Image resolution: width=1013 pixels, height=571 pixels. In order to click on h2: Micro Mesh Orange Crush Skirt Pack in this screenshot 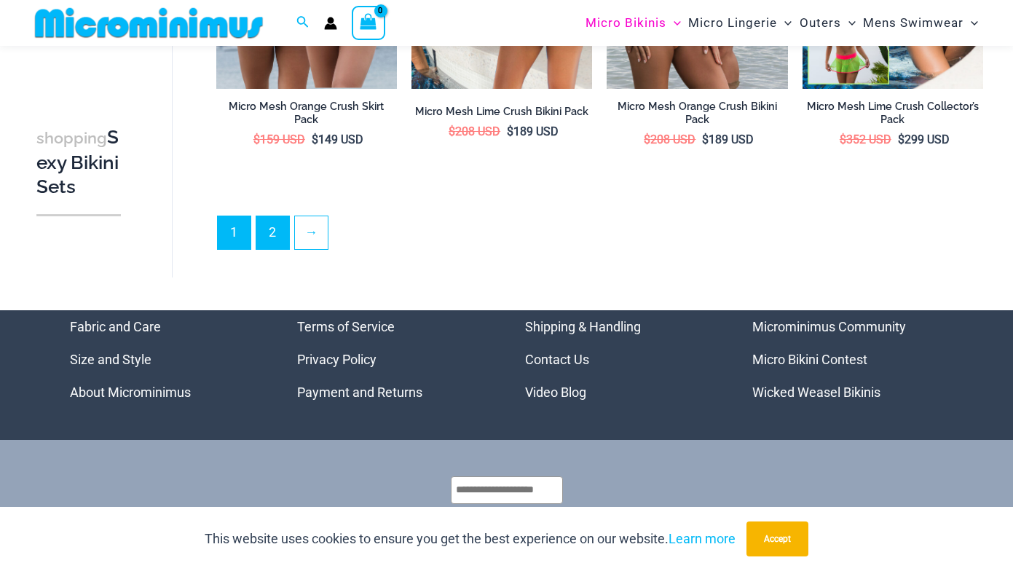, I will do `click(307, 113)`.